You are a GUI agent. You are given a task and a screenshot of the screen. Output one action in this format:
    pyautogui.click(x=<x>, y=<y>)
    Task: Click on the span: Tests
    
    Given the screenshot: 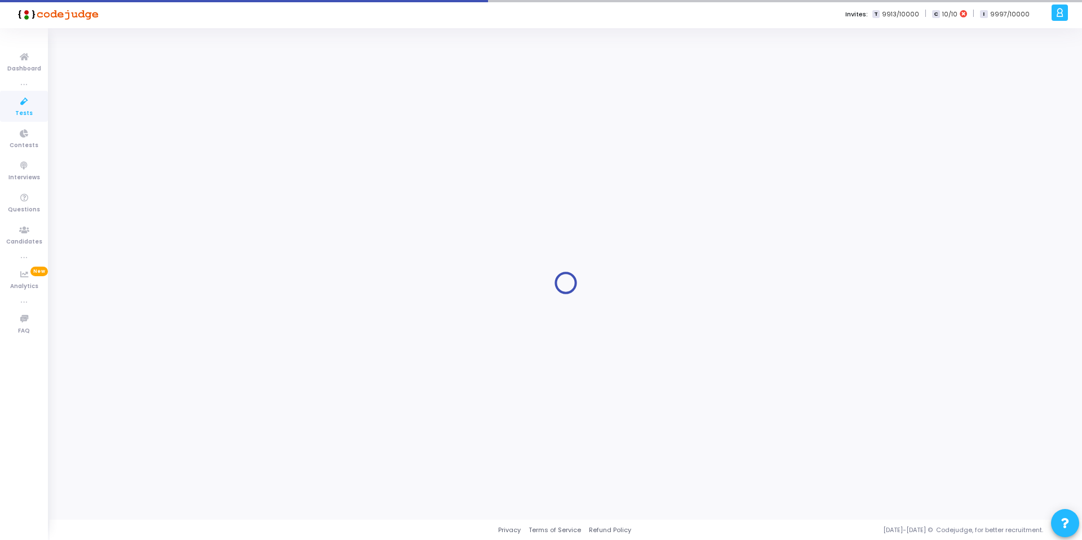 What is the action you would take?
    pyautogui.click(x=24, y=113)
    